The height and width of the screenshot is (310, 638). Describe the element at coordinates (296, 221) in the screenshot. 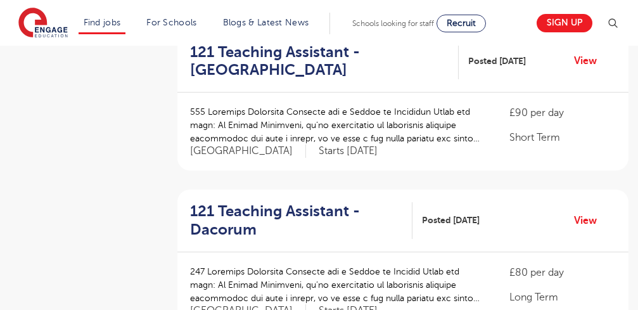

I see `h2: 121 Teaching Assistant - Dacorum` at that location.